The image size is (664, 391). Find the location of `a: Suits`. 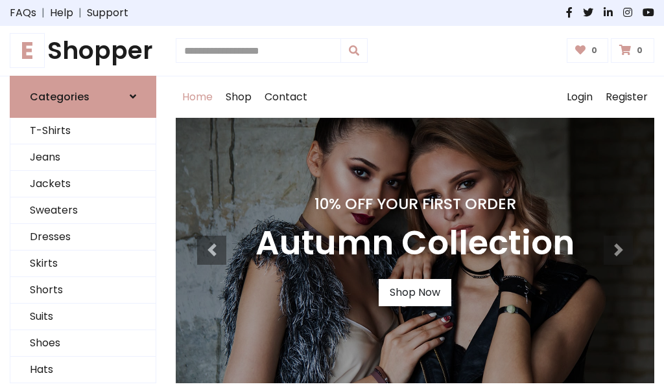

a: Suits is located at coordinates (83, 317).